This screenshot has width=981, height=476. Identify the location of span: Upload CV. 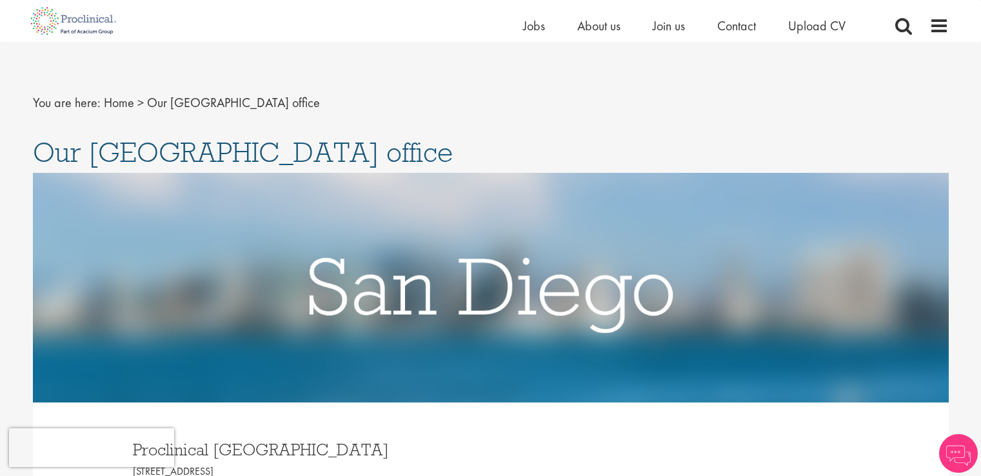
(817, 26).